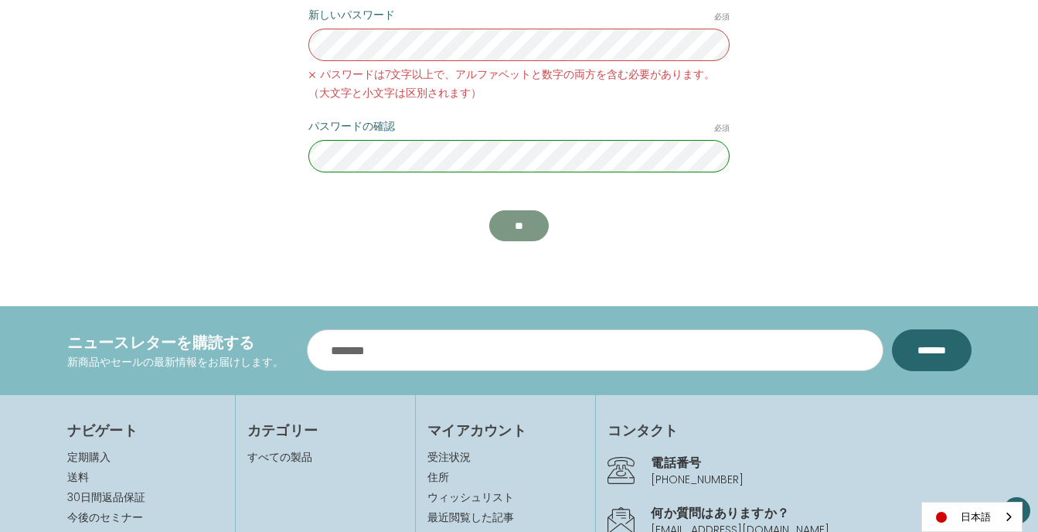 This screenshot has width=1038, height=532. What do you see at coordinates (176, 362) in the screenshot?
I see `p: 新商品やセールの最新情報をお届けします。` at bounding box center [176, 362].